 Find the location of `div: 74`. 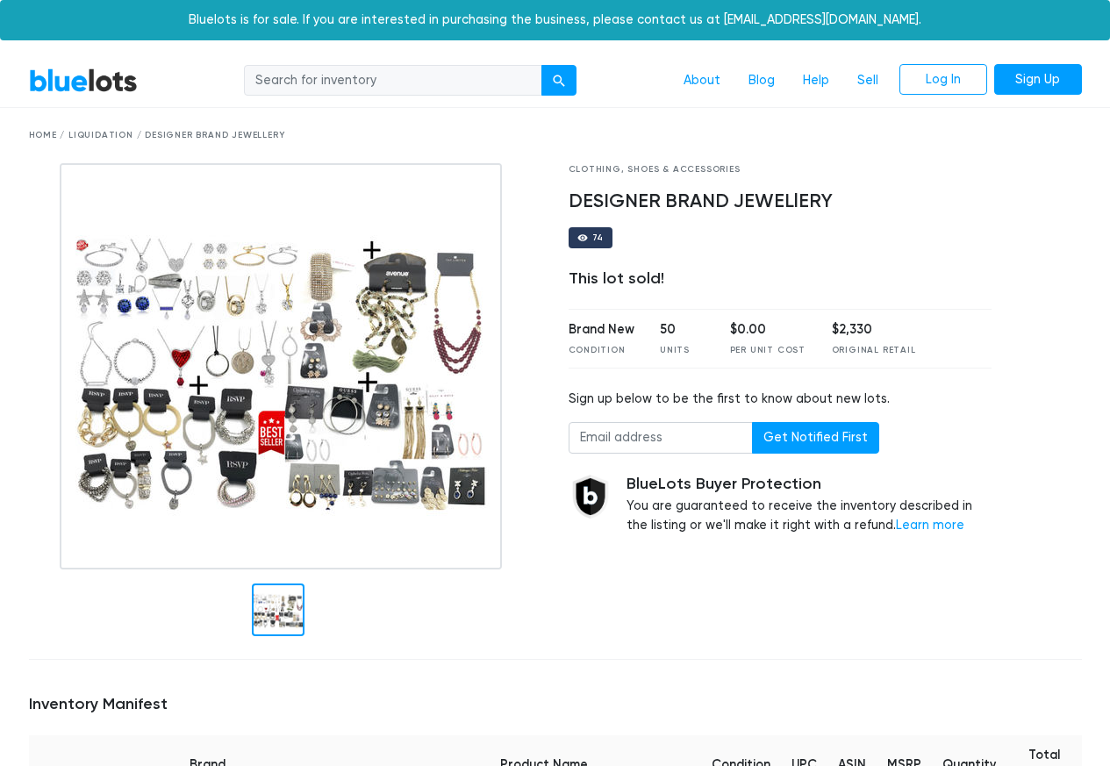

div: 74 is located at coordinates (599, 238).